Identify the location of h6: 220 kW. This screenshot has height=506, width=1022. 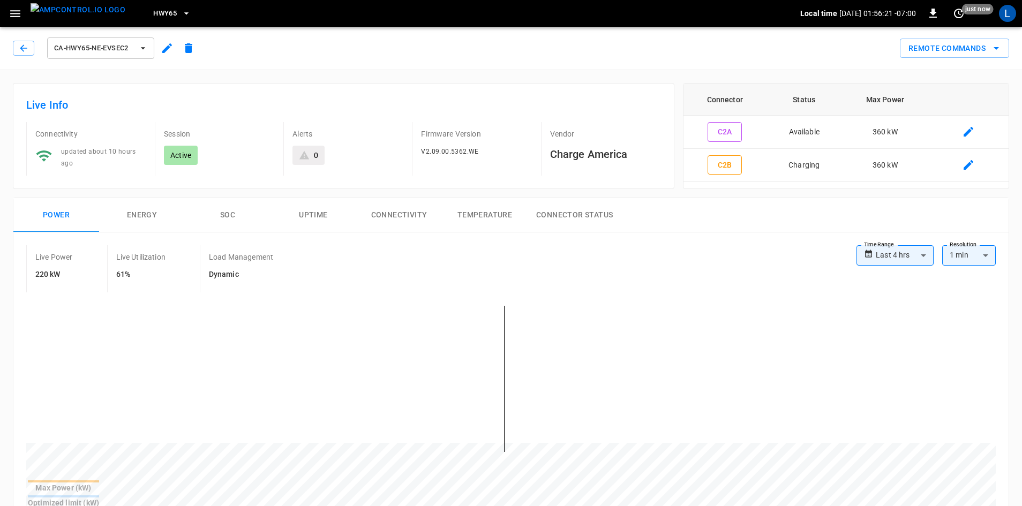
(54, 275).